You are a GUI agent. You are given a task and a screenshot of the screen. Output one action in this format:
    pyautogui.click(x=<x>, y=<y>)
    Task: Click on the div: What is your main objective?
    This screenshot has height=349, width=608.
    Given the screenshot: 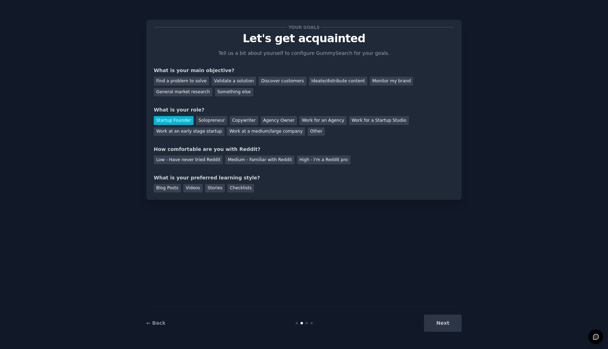 What is the action you would take?
    pyautogui.click(x=304, y=70)
    